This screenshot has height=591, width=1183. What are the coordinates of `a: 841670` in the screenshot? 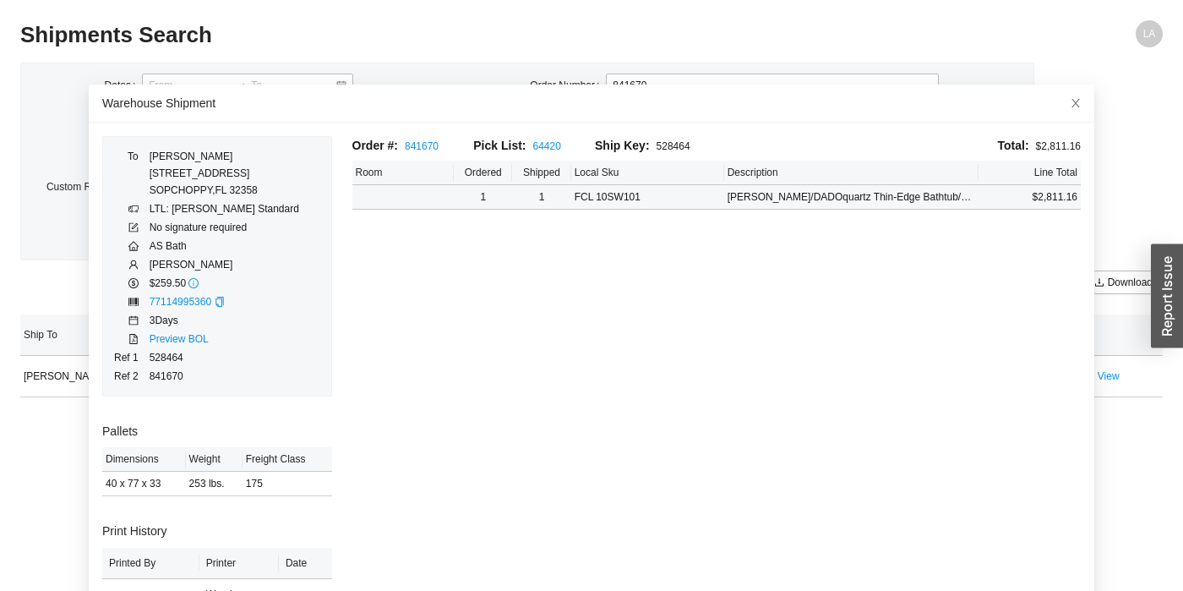 It's located at (422, 146).